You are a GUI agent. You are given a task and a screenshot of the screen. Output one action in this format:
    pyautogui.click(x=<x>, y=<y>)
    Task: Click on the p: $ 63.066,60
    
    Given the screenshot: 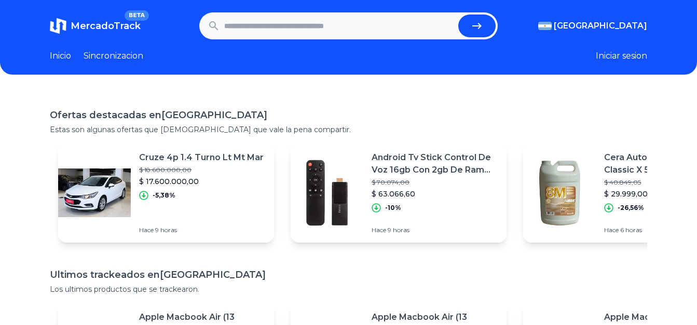 What is the action you would take?
    pyautogui.click(x=435, y=194)
    